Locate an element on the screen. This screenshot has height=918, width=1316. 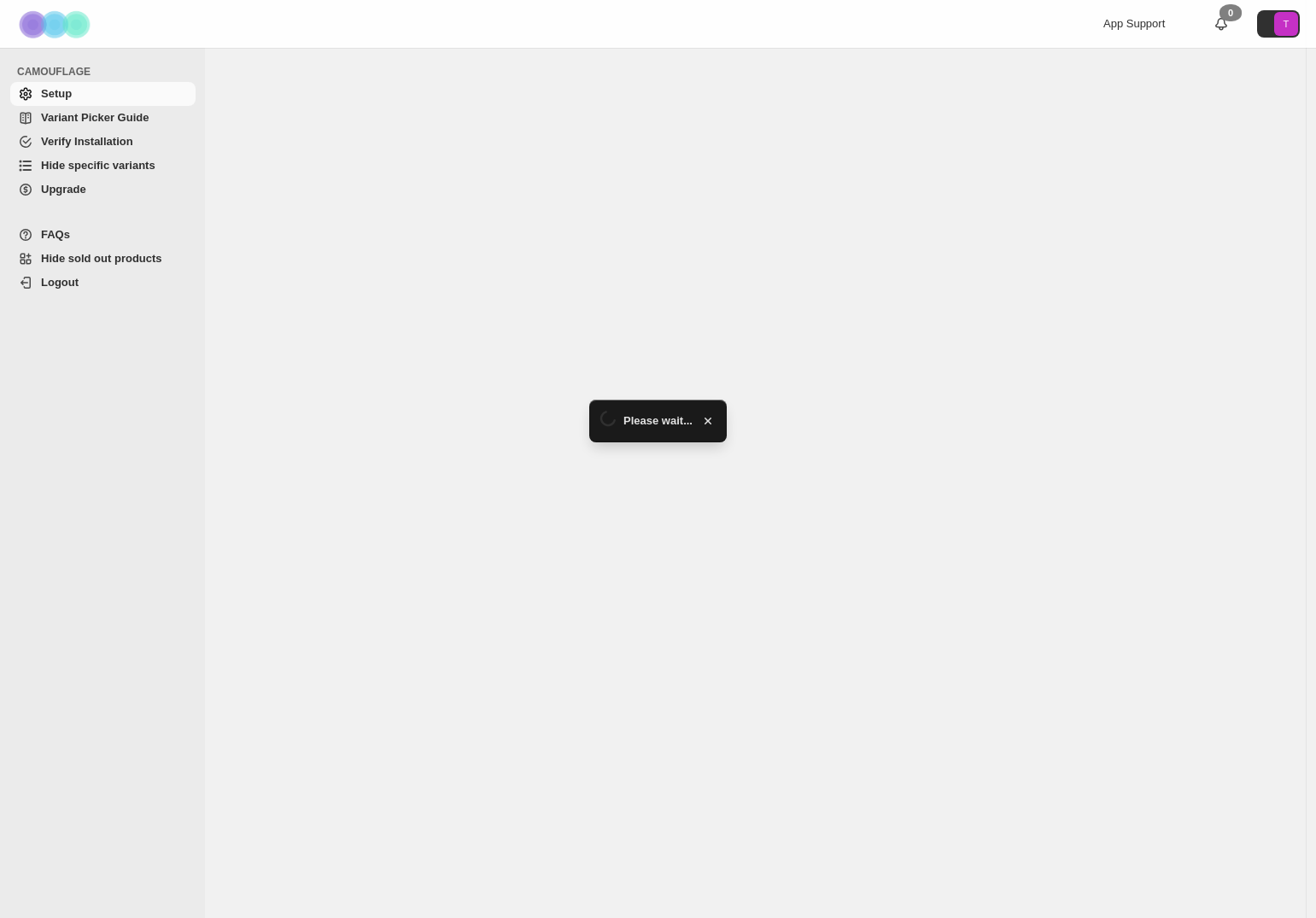
a: Verify Installation is located at coordinates (102, 142).